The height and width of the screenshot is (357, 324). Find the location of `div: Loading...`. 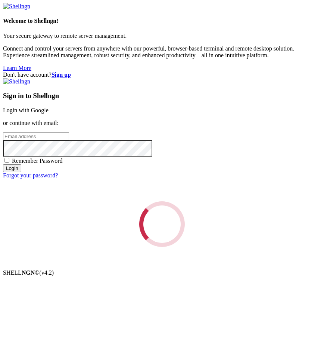

div: Loading... is located at coordinates (162, 224).